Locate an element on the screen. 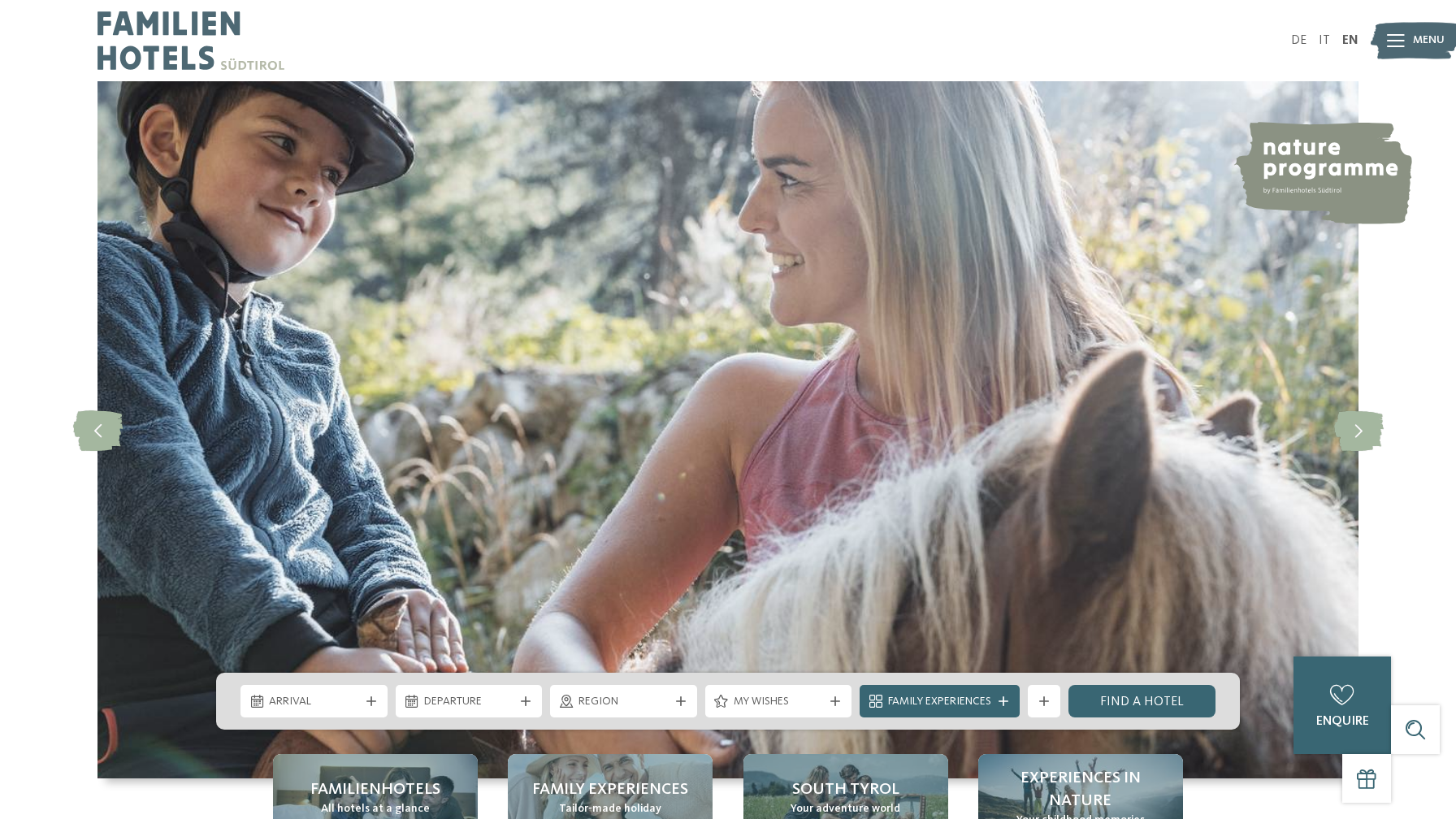  a: Find a hotel is located at coordinates (1141, 701).